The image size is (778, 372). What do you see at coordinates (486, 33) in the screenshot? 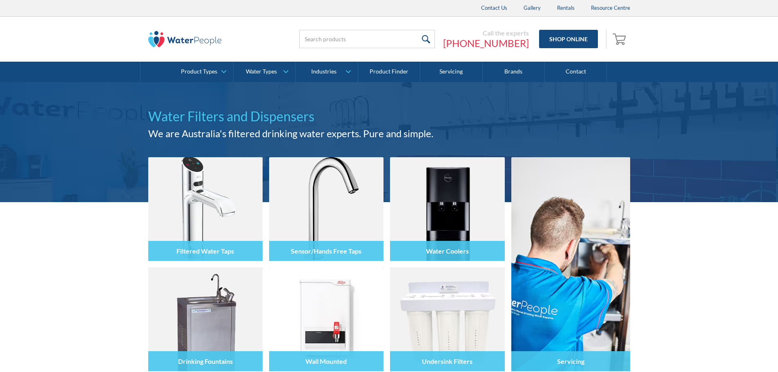
I see `div: Call the experts` at bounding box center [486, 33].